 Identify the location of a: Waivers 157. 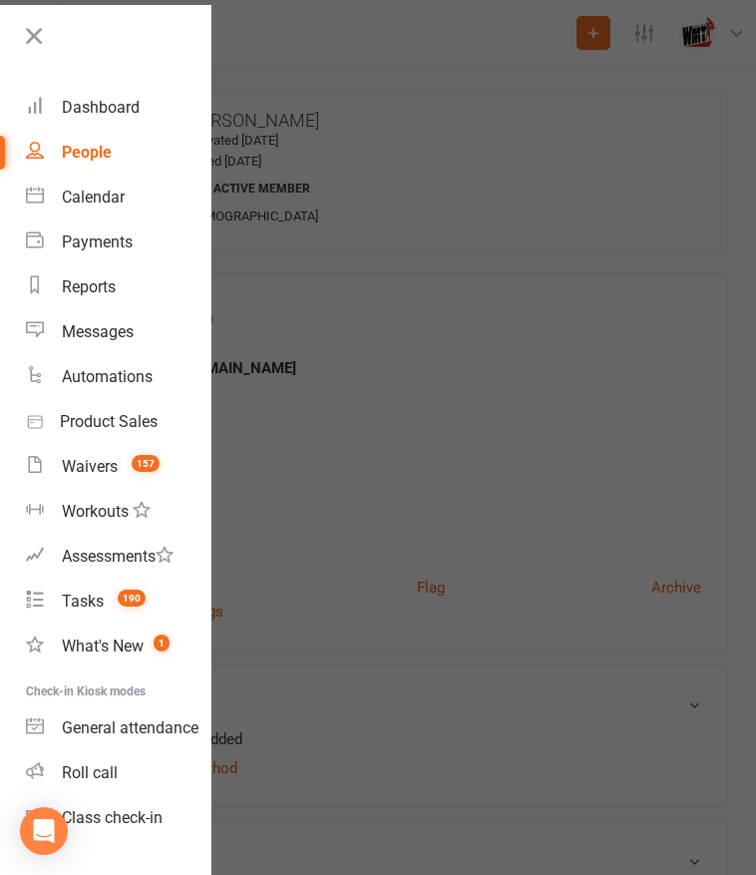
(118, 466).